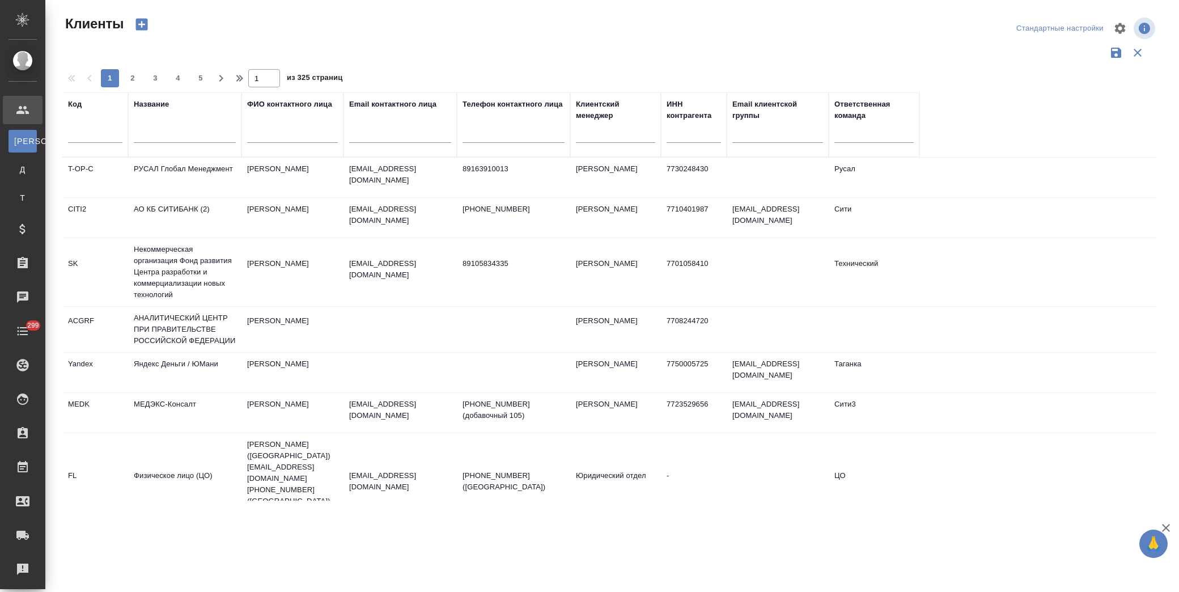 The image size is (1179, 592). I want to click on td: РУСАЛ Глобал Менеджмент, so click(185, 177).